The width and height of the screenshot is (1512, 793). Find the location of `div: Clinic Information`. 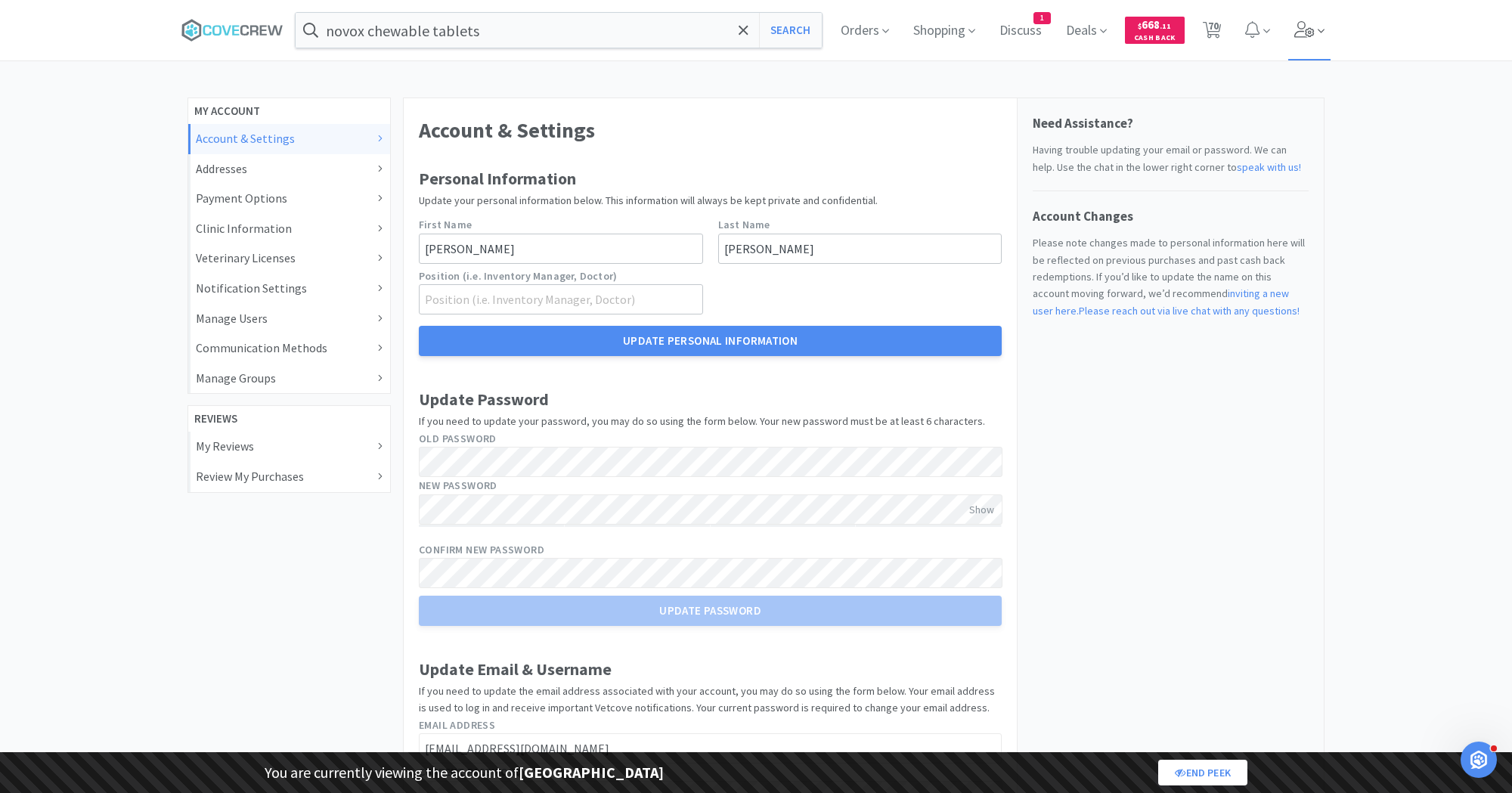

div: Clinic Information is located at coordinates (289, 229).